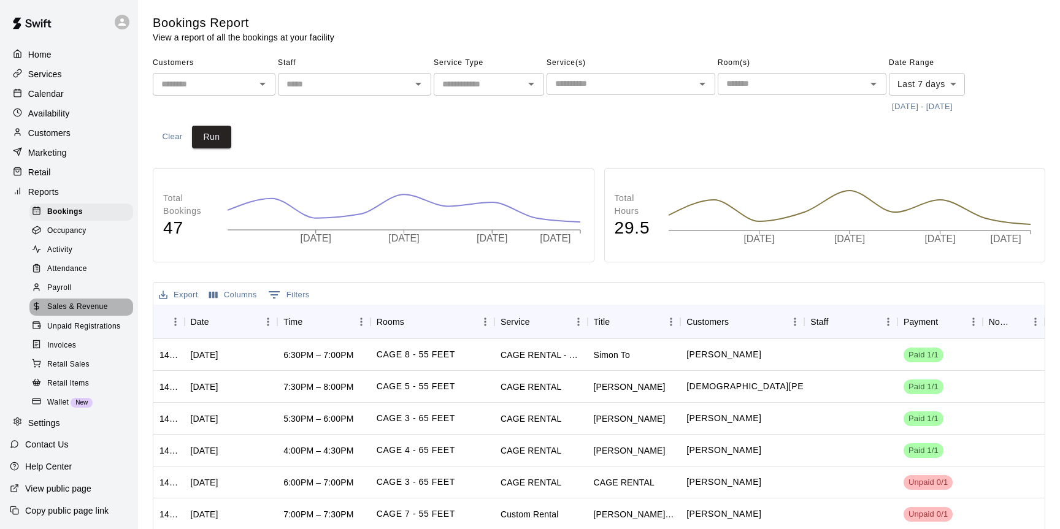 The image size is (1060, 529). I want to click on p: Copy public page link, so click(67, 511).